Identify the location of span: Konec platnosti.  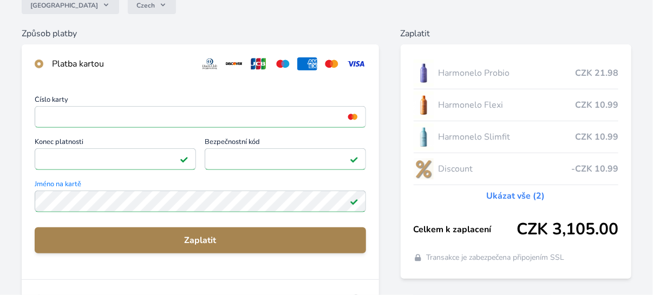
(115, 144).